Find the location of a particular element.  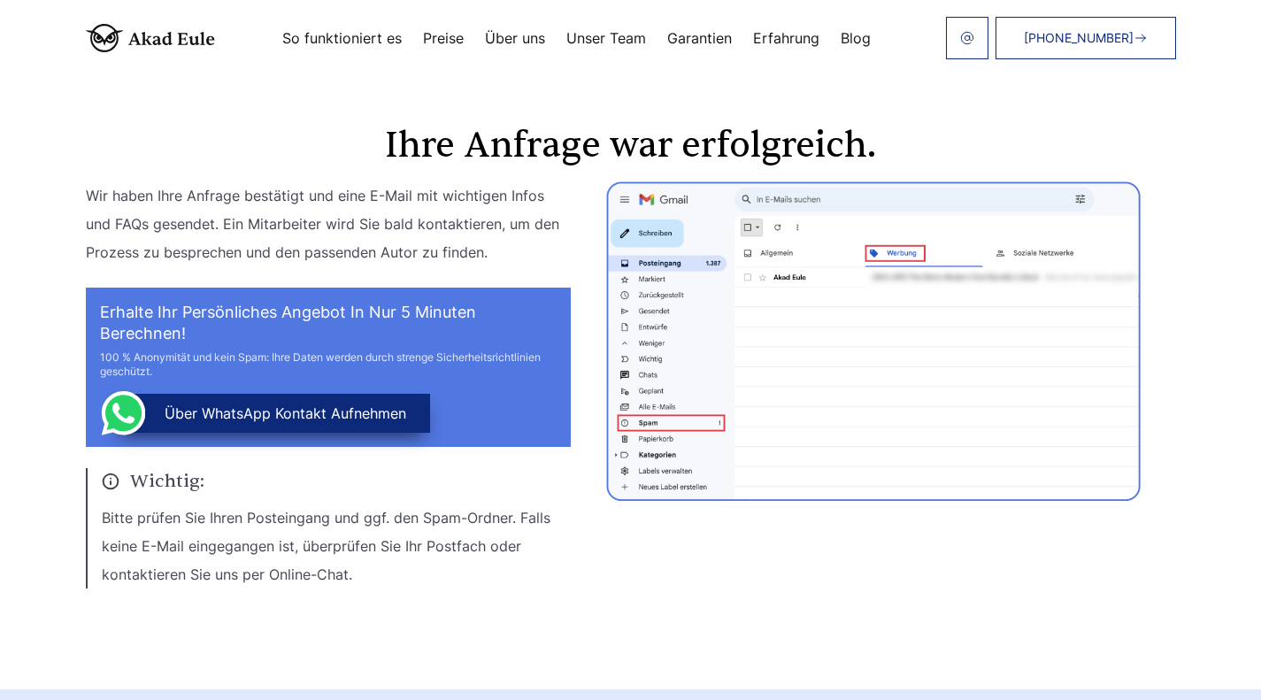

img: email is located at coordinates (967, 38).